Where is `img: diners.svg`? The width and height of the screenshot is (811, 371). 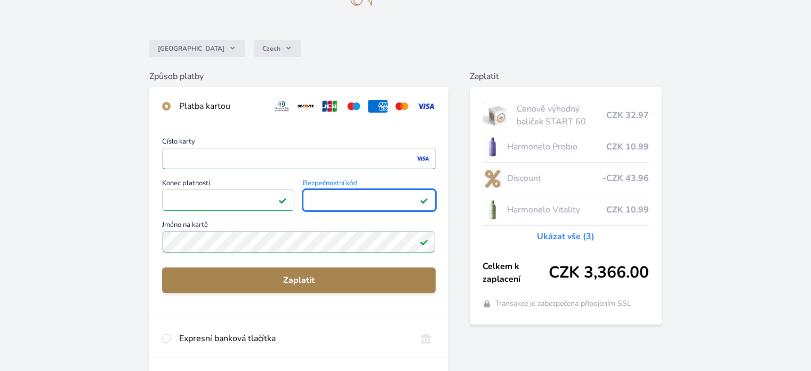 img: diners.svg is located at coordinates (282, 106).